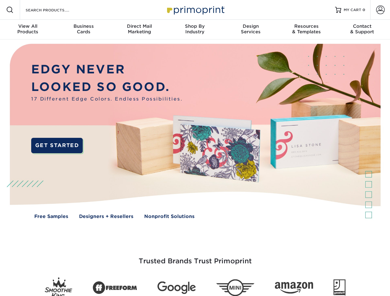 This screenshot has height=296, width=390. What do you see at coordinates (177, 288) in the screenshot?
I see `img: Google` at bounding box center [177, 288].